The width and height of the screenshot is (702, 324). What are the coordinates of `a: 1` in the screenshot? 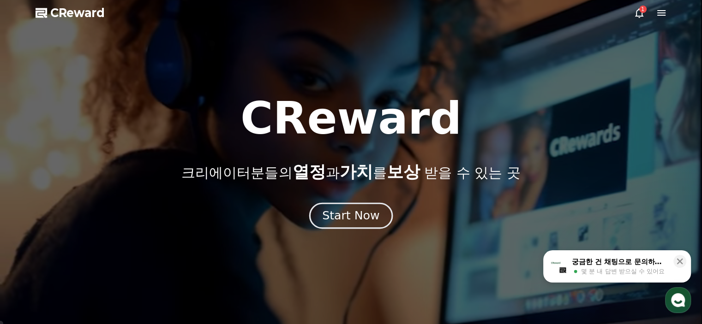 It's located at (639, 13).